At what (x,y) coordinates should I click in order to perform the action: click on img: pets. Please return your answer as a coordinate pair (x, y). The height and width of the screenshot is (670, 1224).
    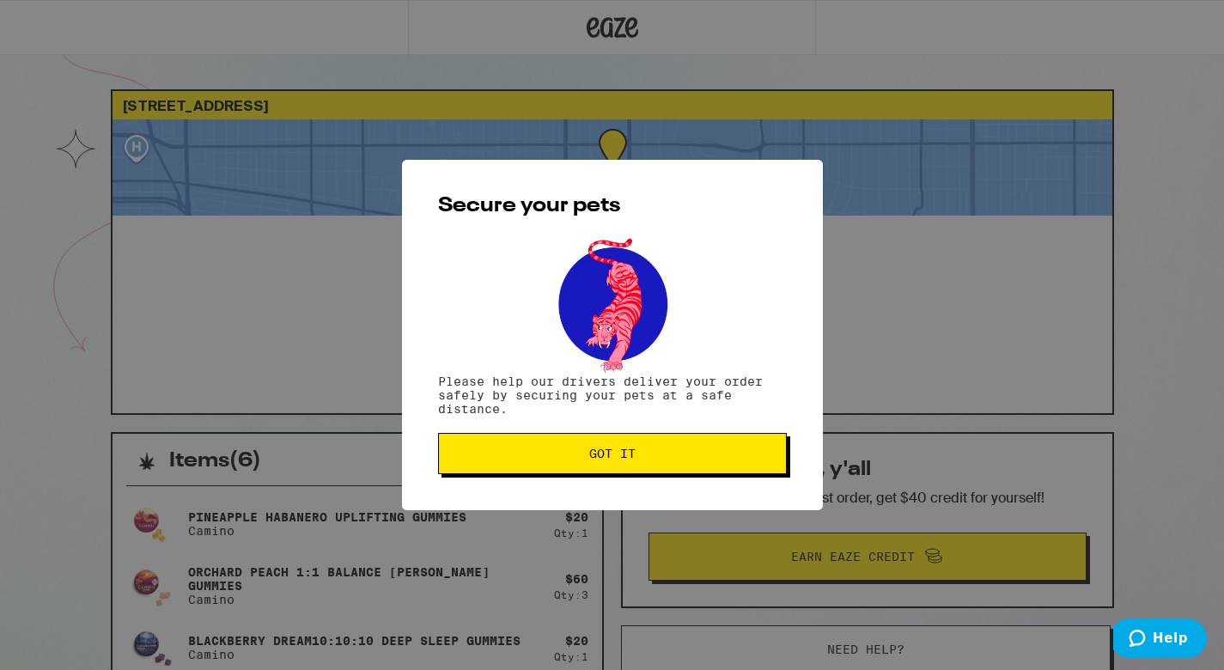
    Looking at the image, I should click on (612, 304).